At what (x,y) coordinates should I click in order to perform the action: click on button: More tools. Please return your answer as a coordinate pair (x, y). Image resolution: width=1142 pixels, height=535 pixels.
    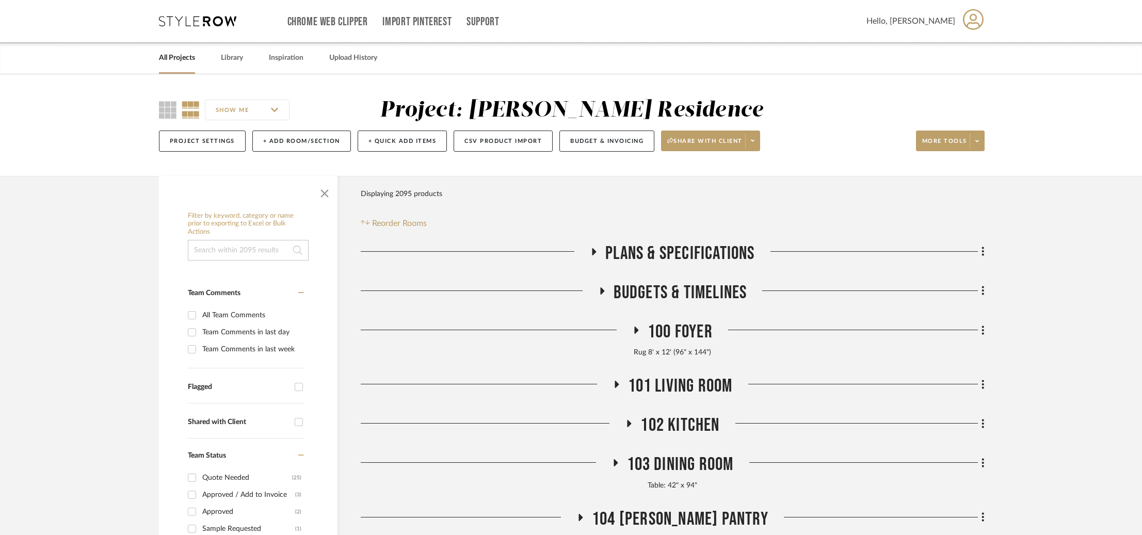
    Looking at the image, I should click on (950, 141).